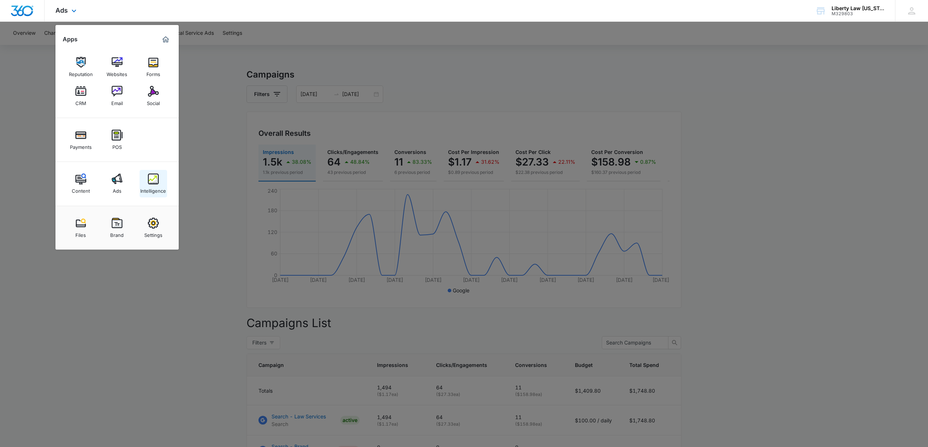 Image resolution: width=928 pixels, height=447 pixels. Describe the element at coordinates (117, 189) in the screenshot. I see `div: Ads` at that location.